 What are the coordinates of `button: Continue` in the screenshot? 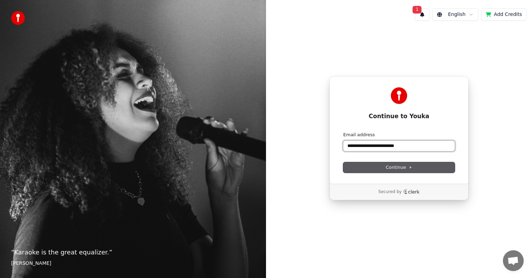 It's located at (399, 167).